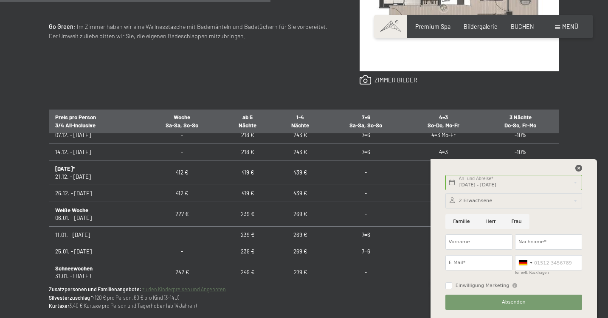 This screenshot has width=608, height=318. I want to click on a: zu den Kinderpreisen und Angeboten, so click(184, 289).